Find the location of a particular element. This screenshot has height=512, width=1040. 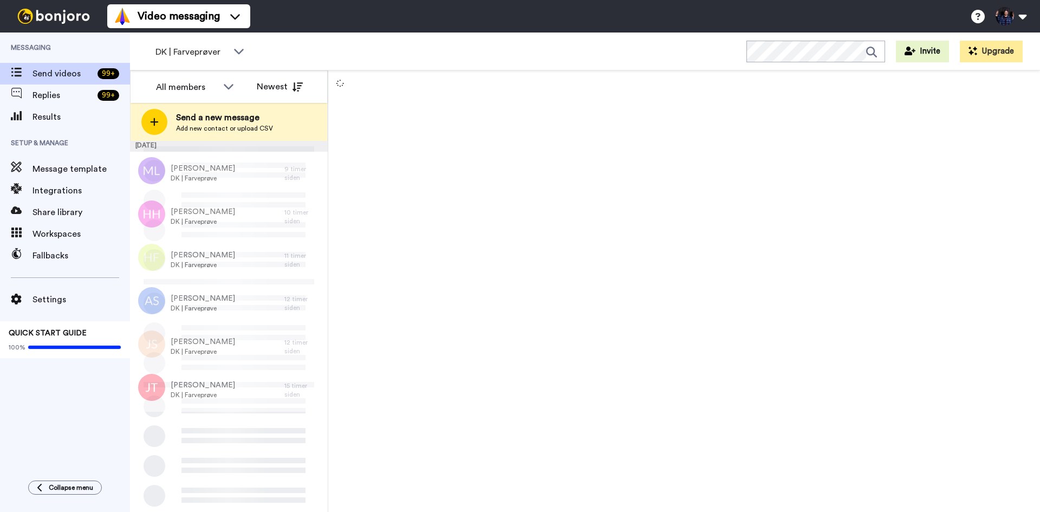

span: Message template is located at coordinates (81, 169).